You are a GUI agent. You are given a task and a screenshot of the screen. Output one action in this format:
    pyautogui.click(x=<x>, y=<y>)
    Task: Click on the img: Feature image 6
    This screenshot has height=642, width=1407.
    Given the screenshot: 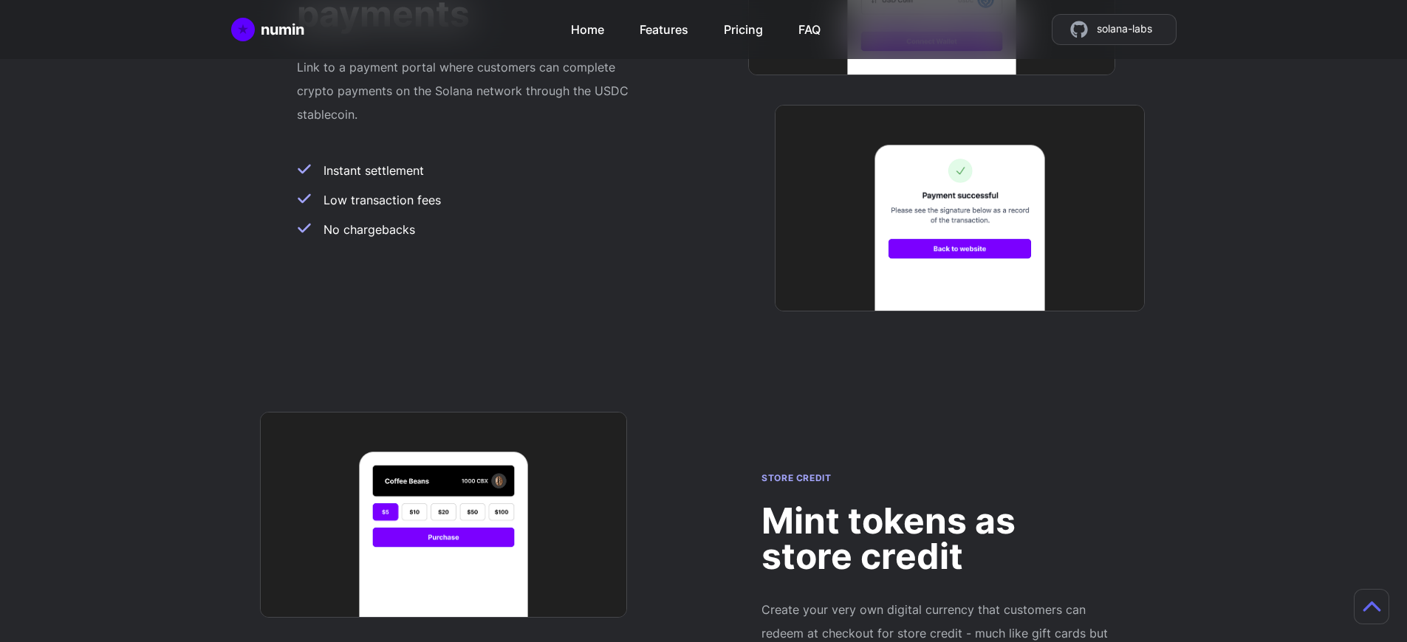 What is the action you would take?
    pyautogui.click(x=959, y=208)
    